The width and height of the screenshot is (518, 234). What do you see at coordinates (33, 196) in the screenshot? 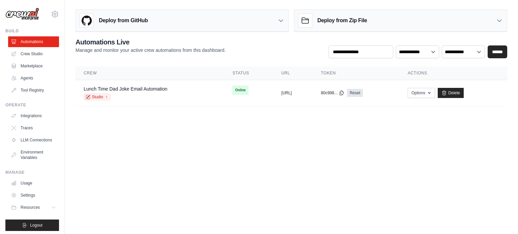
I see `a: Settings` at bounding box center [33, 196].